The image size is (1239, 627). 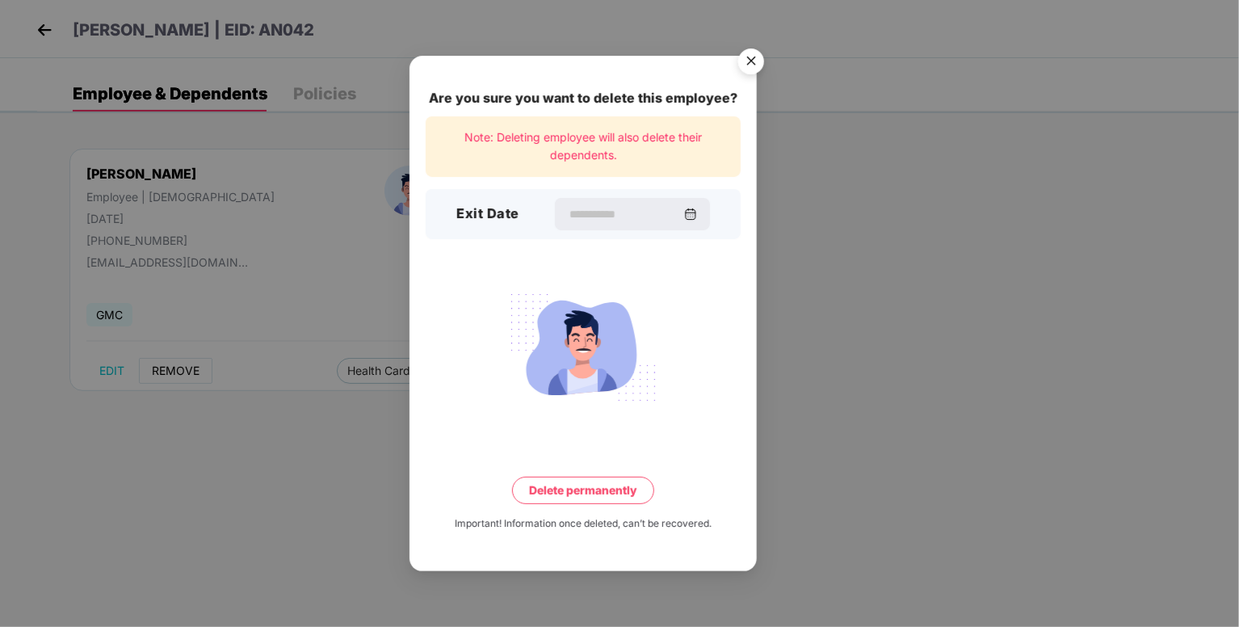 What do you see at coordinates (583, 489) in the screenshot?
I see `button: Delete permanently` at bounding box center [583, 489].